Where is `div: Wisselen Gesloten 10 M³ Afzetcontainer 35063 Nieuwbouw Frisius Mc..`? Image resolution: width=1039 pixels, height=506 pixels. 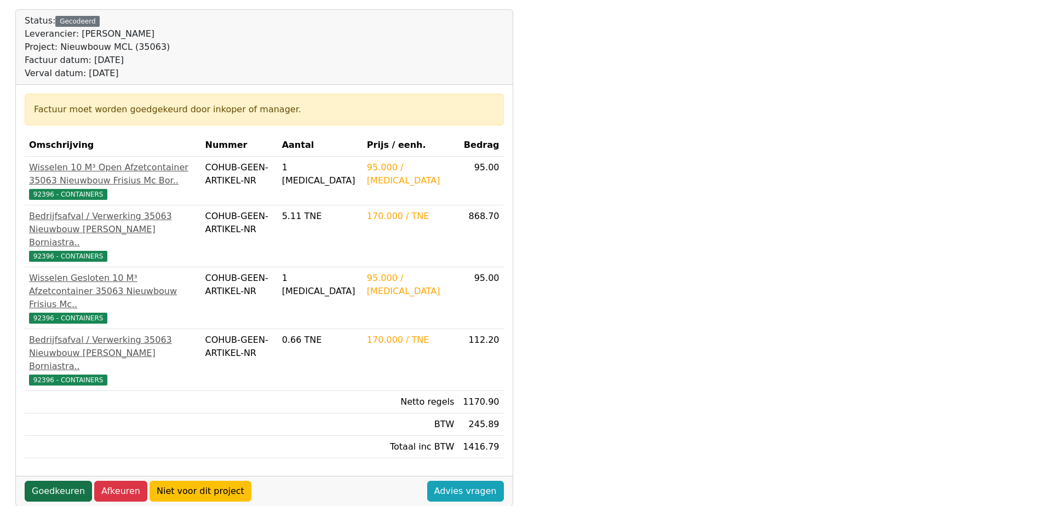 div: Wisselen Gesloten 10 M³ Afzetcontainer 35063 Nieuwbouw Frisius Mc.. is located at coordinates (113, 291).